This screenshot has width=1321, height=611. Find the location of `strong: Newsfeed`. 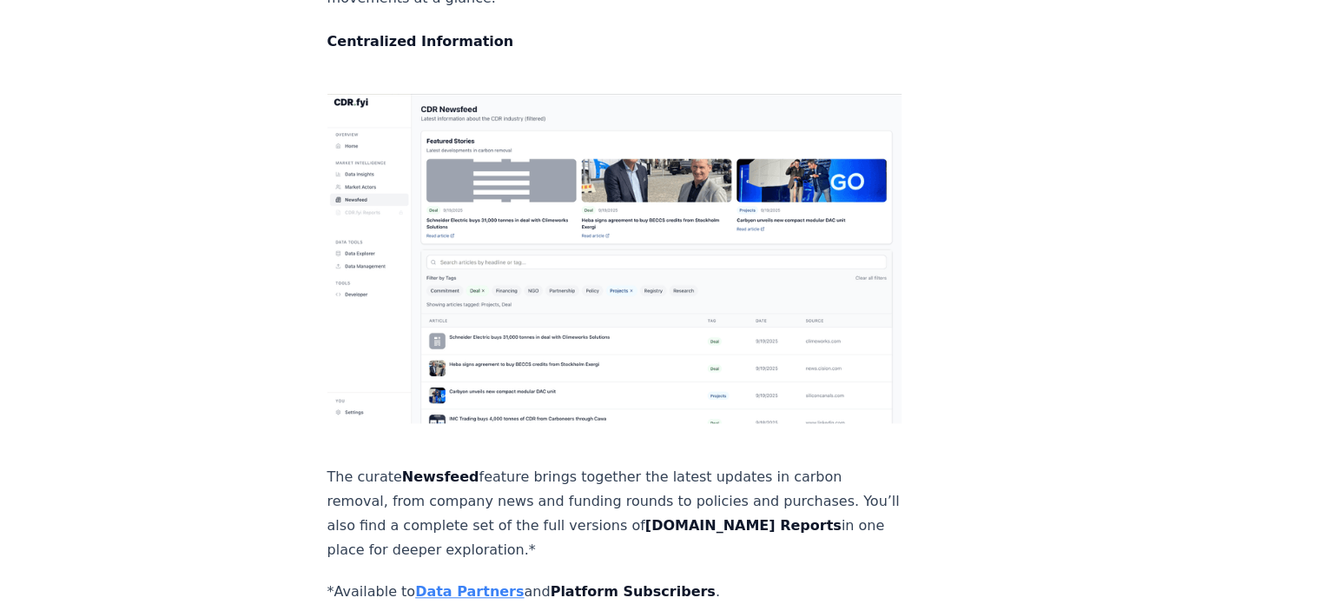

strong: Newsfeed is located at coordinates (440, 476).